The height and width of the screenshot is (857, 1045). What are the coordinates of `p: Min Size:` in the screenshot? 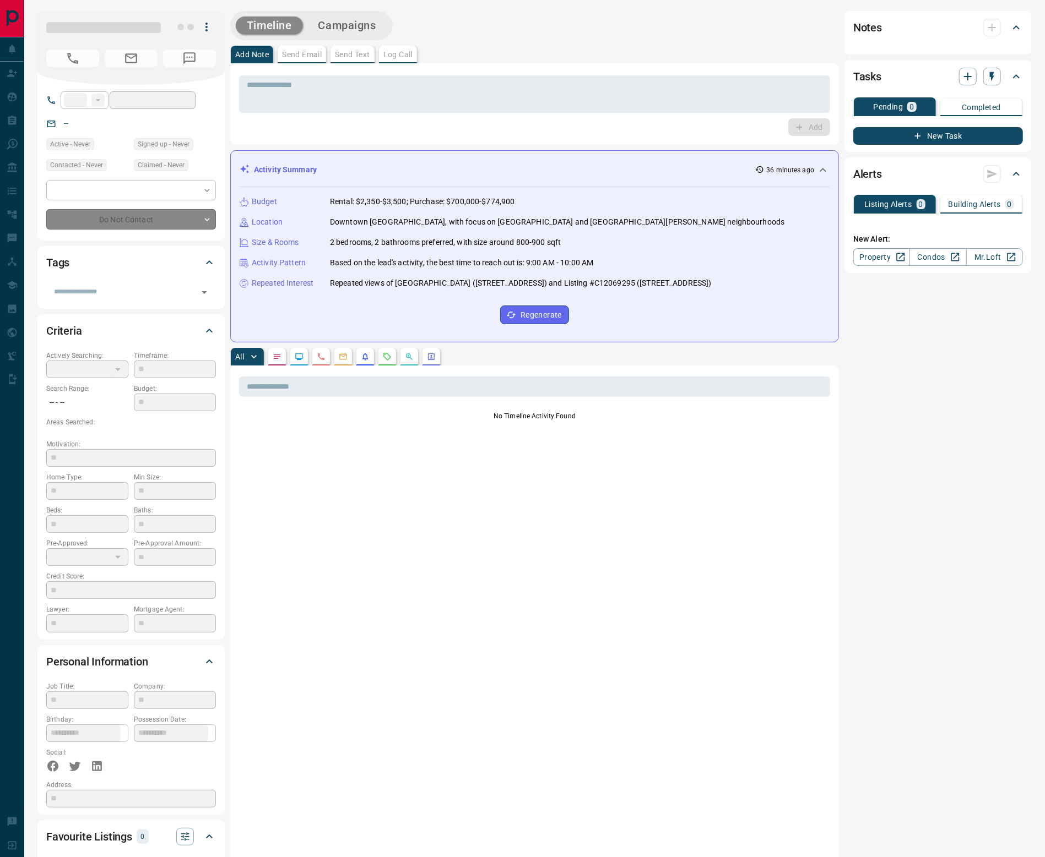 It's located at (175, 477).